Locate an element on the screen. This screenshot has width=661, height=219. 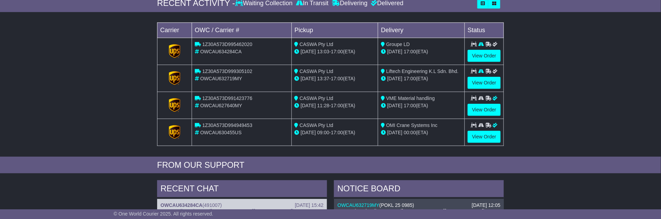
span: Groupe LD is located at coordinates (398, 44).